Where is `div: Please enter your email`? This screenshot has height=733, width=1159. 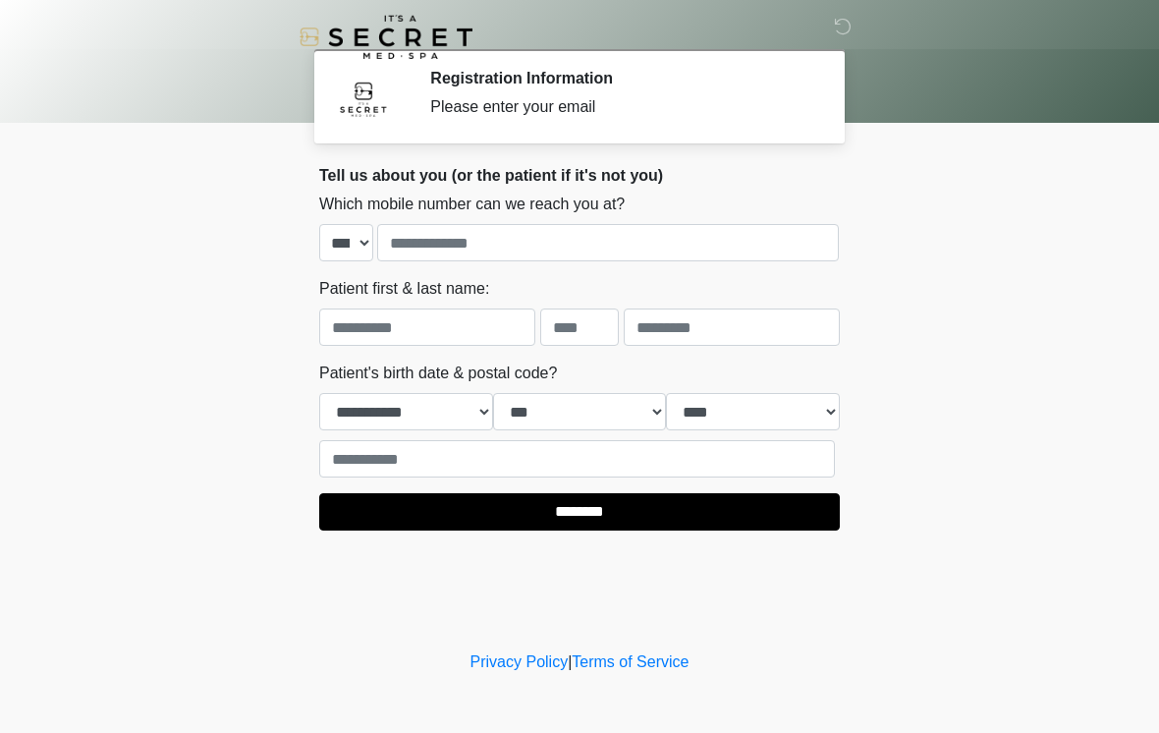 div: Please enter your email is located at coordinates (620, 107).